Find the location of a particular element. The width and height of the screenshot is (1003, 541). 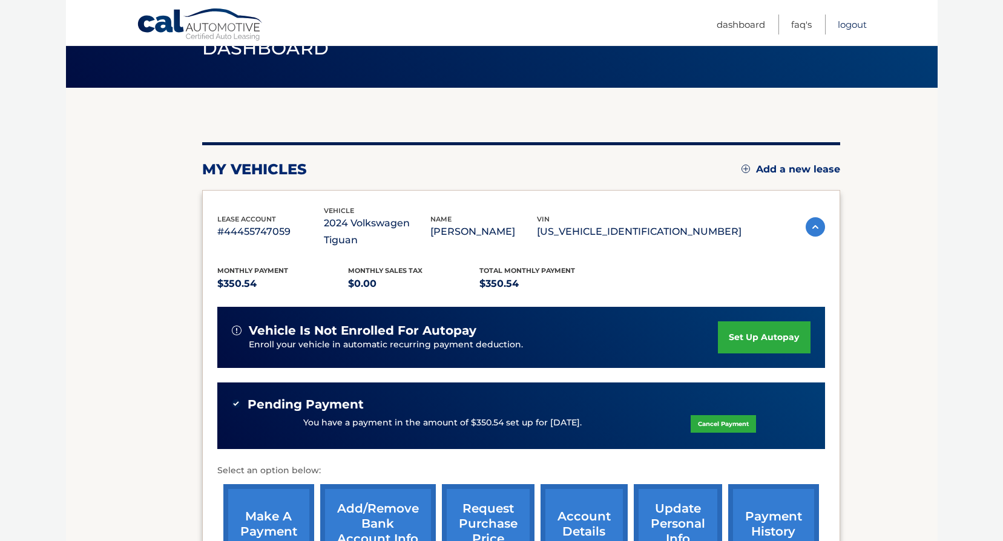

p: $0.00 is located at coordinates (413, 284).